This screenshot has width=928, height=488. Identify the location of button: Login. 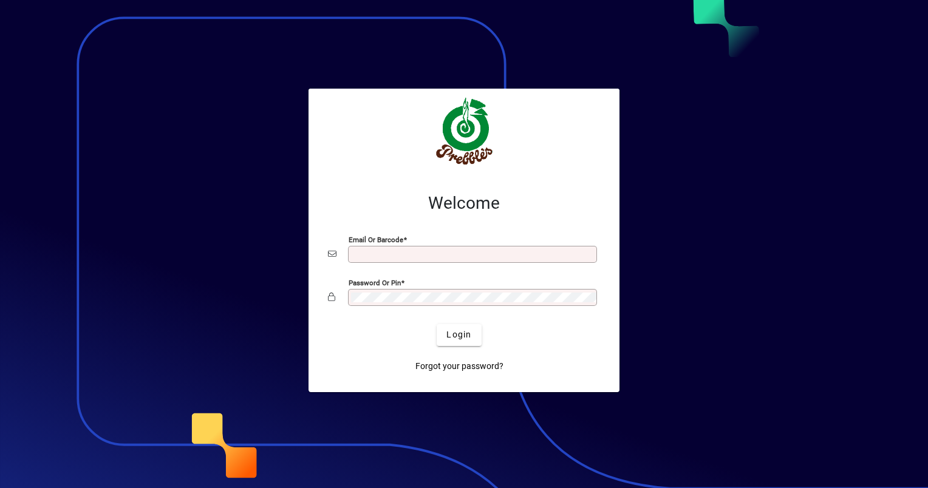
(458, 335).